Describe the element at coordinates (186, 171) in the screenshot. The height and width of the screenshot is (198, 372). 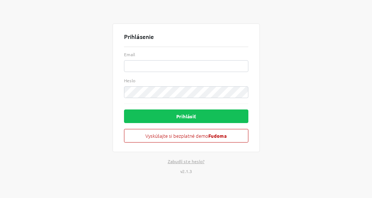
I see `div: v2.1.3` at that location.